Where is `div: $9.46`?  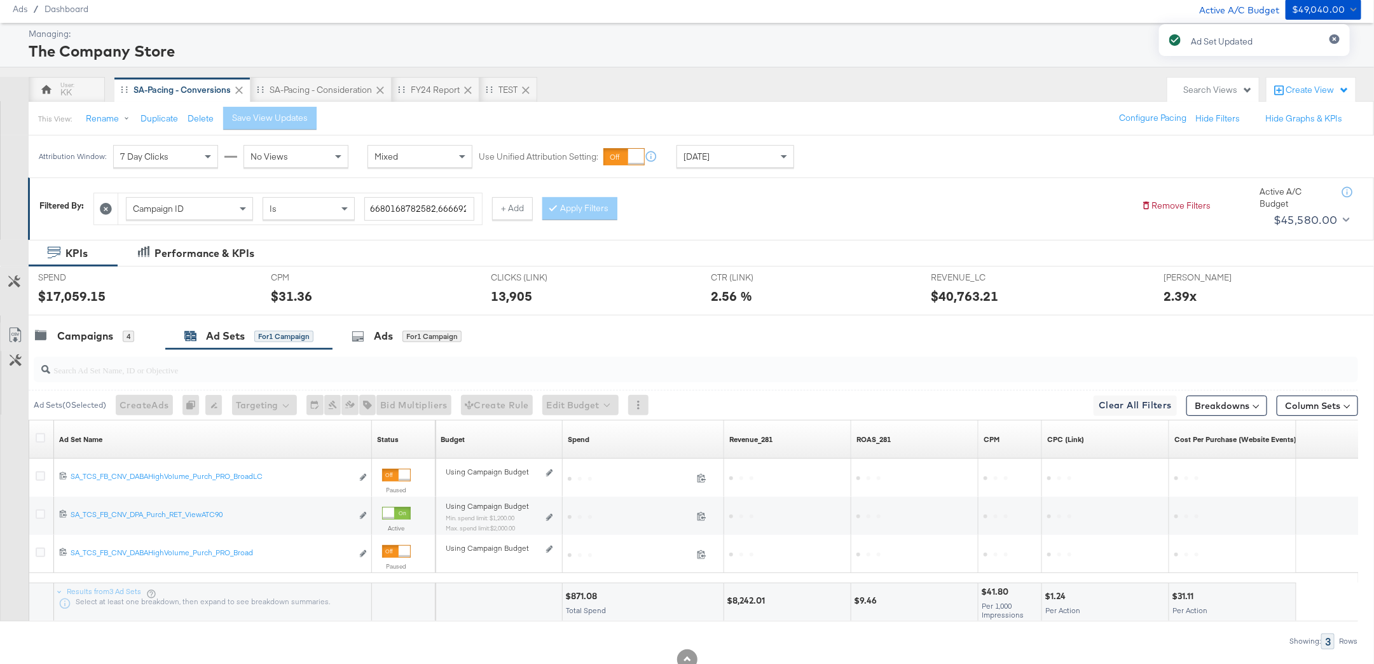
div: $9.46 is located at coordinates (868, 600).